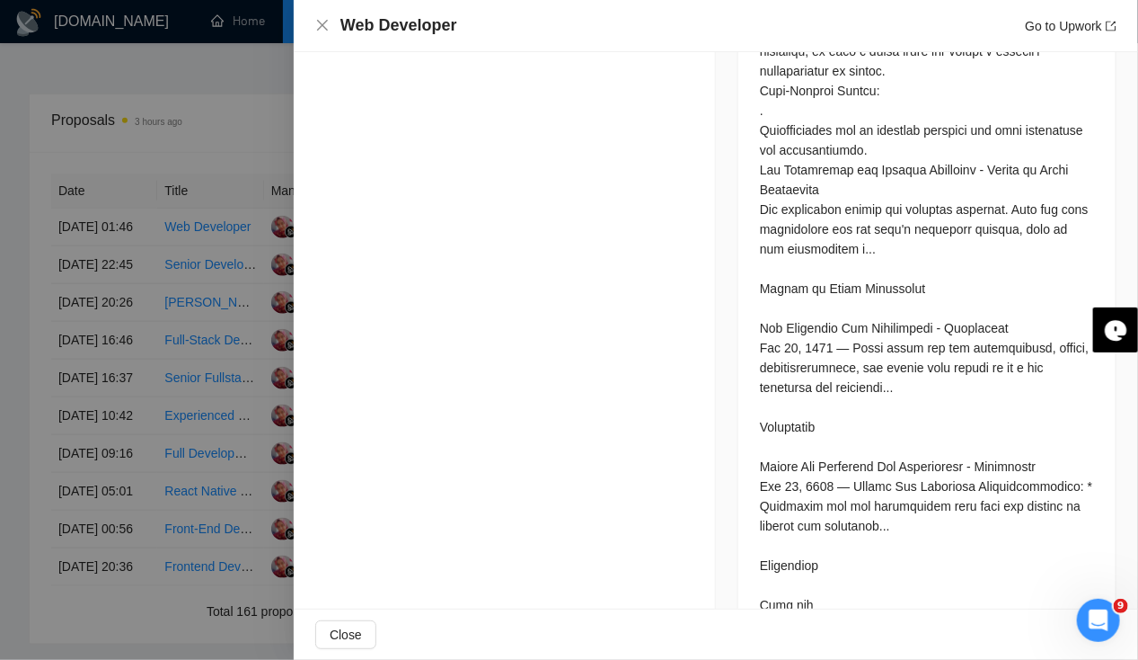 The height and width of the screenshot is (660, 1138). Describe the element at coordinates (399, 25) in the screenshot. I see `h4: Web Developer` at that location.